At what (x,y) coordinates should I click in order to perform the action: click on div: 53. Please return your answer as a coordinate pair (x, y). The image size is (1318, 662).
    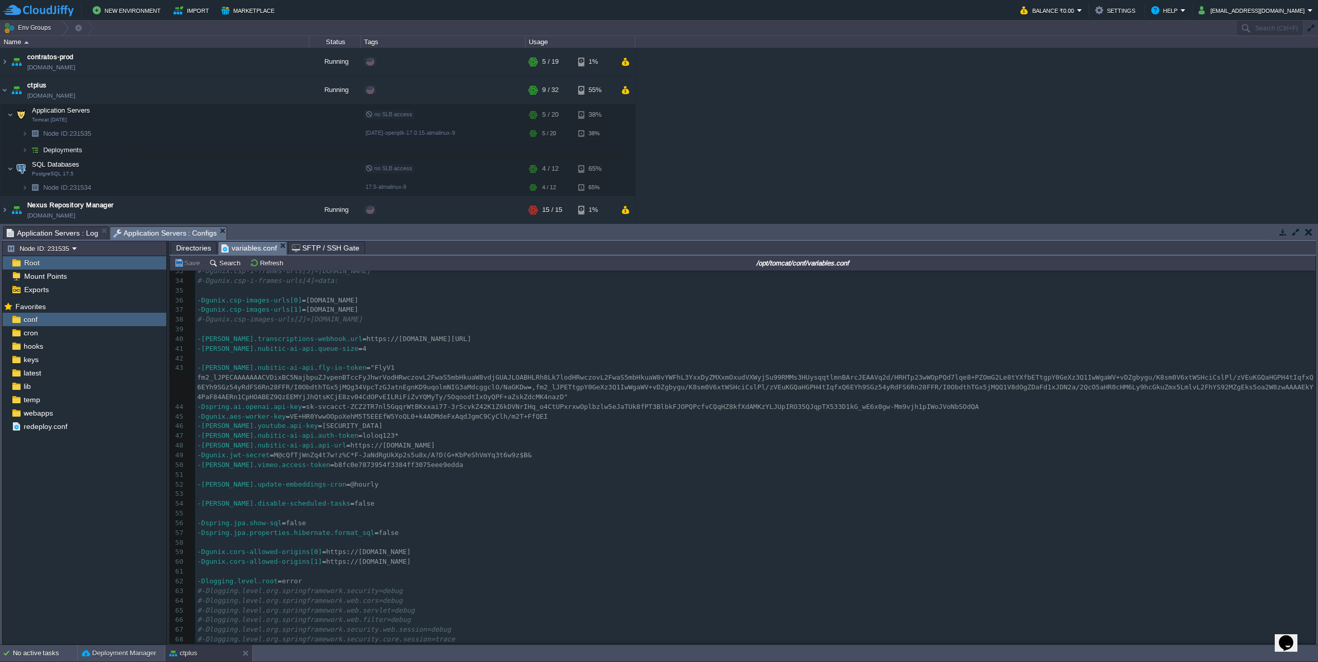
    Looking at the image, I should click on (178, 494).